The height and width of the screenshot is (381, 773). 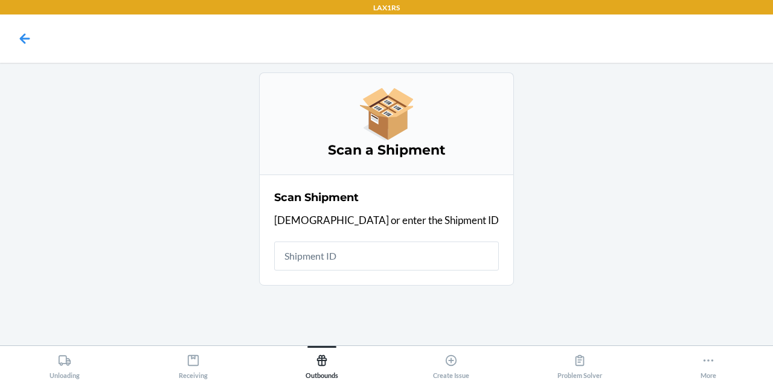 I want to click on button: Outbounds, so click(x=322, y=363).